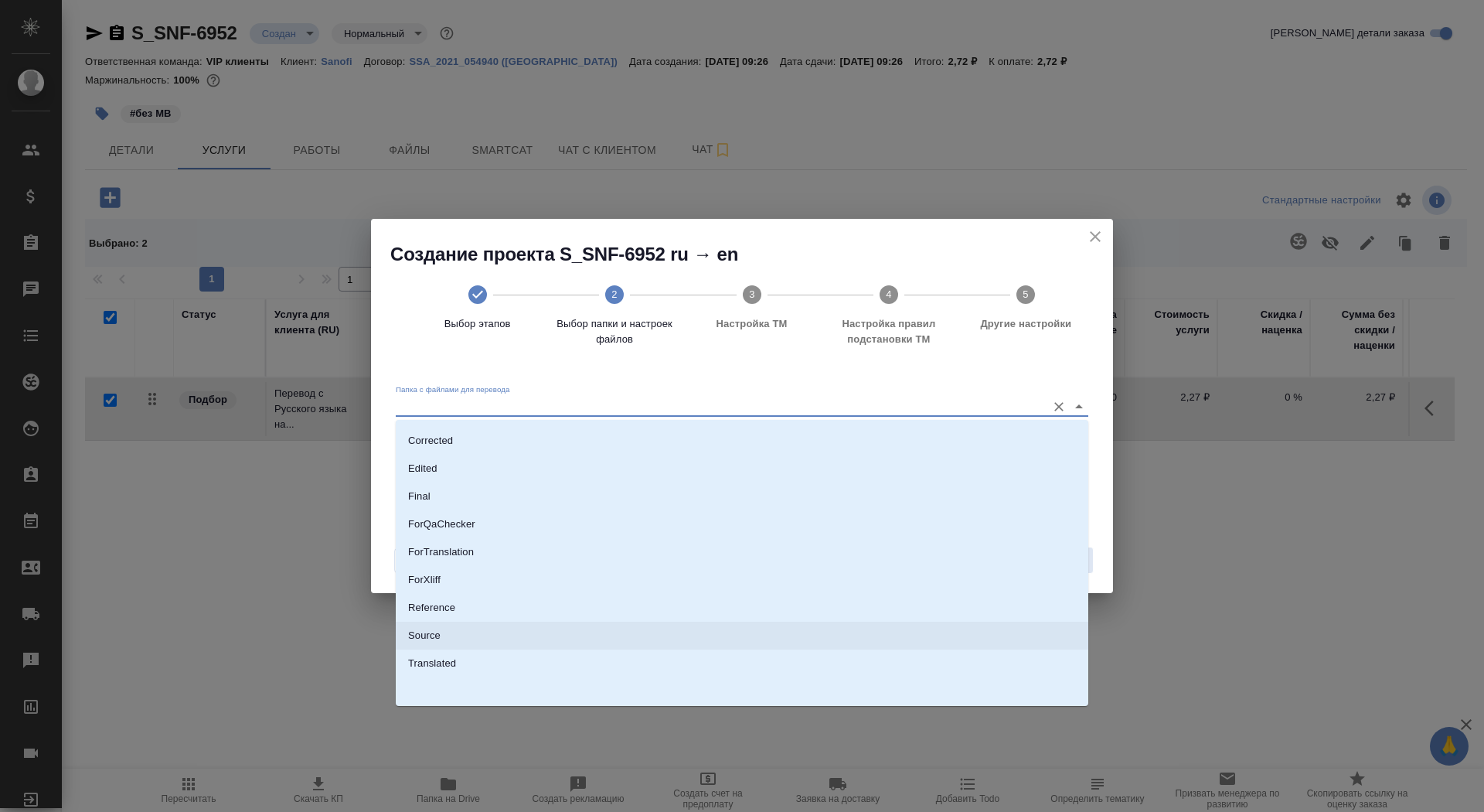  Describe the element at coordinates (424, 580) in the screenshot. I see `p: ForXliff` at that location.